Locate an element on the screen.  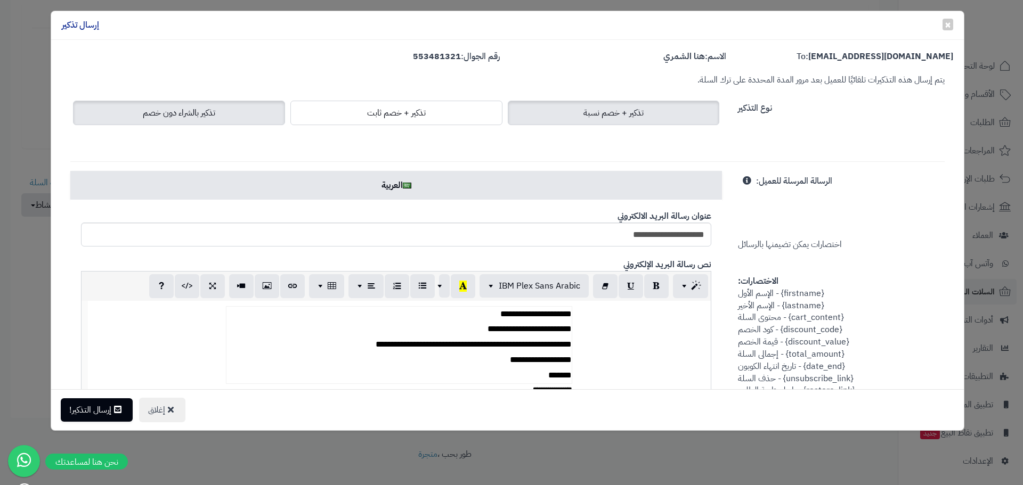
b: عنوان رسالة البريد الالكتروني is located at coordinates (664, 216).